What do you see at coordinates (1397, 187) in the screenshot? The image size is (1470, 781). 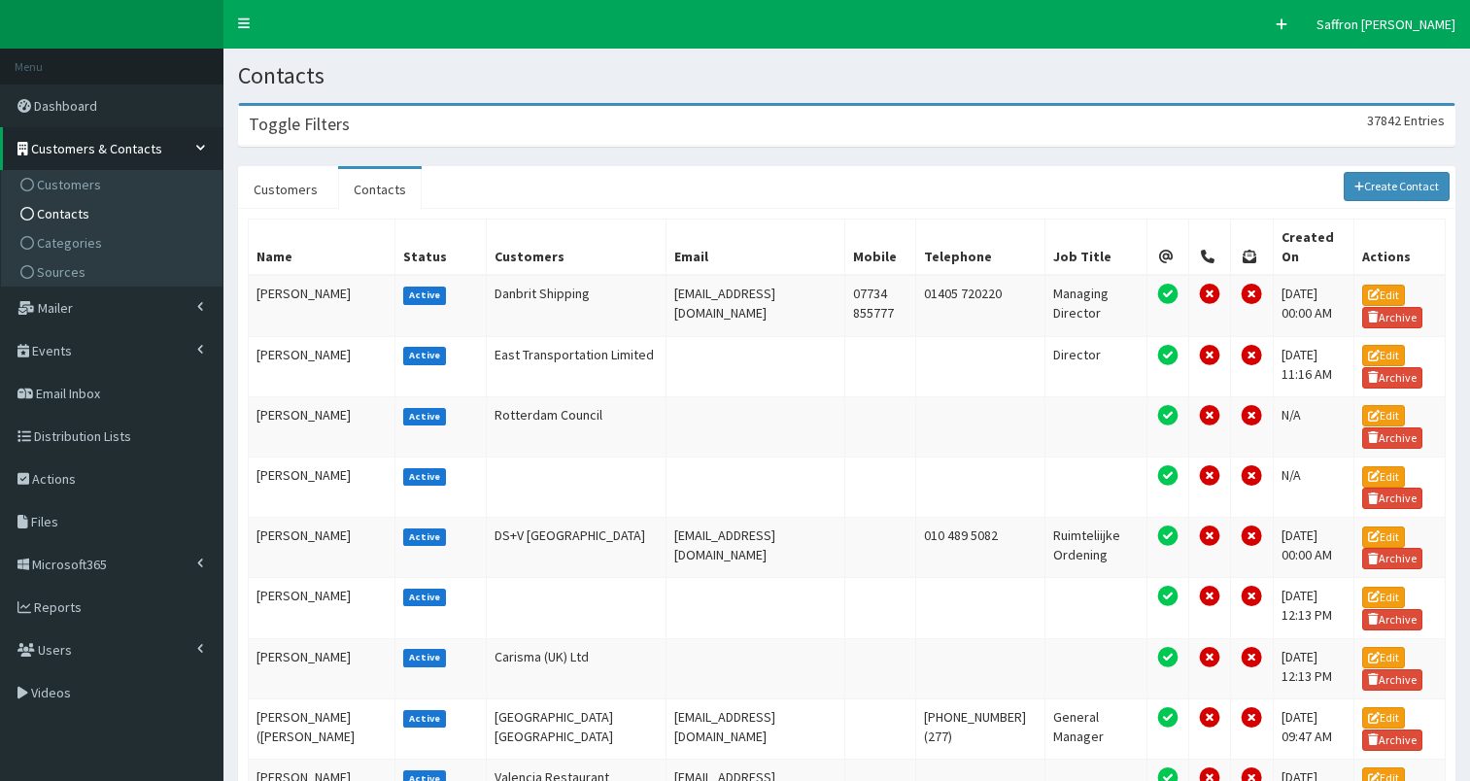 I see `a: Create Contact` at bounding box center [1397, 187].